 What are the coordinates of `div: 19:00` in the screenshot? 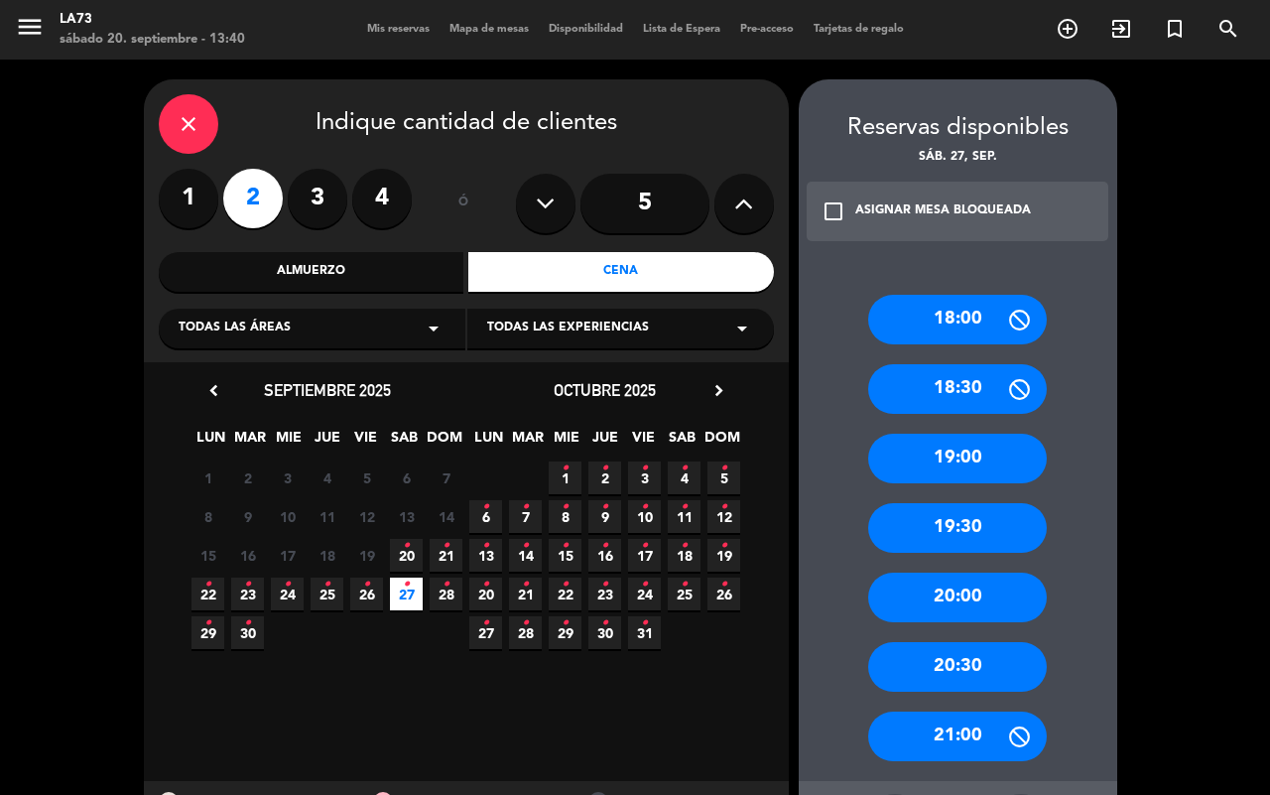 It's located at (957, 458).